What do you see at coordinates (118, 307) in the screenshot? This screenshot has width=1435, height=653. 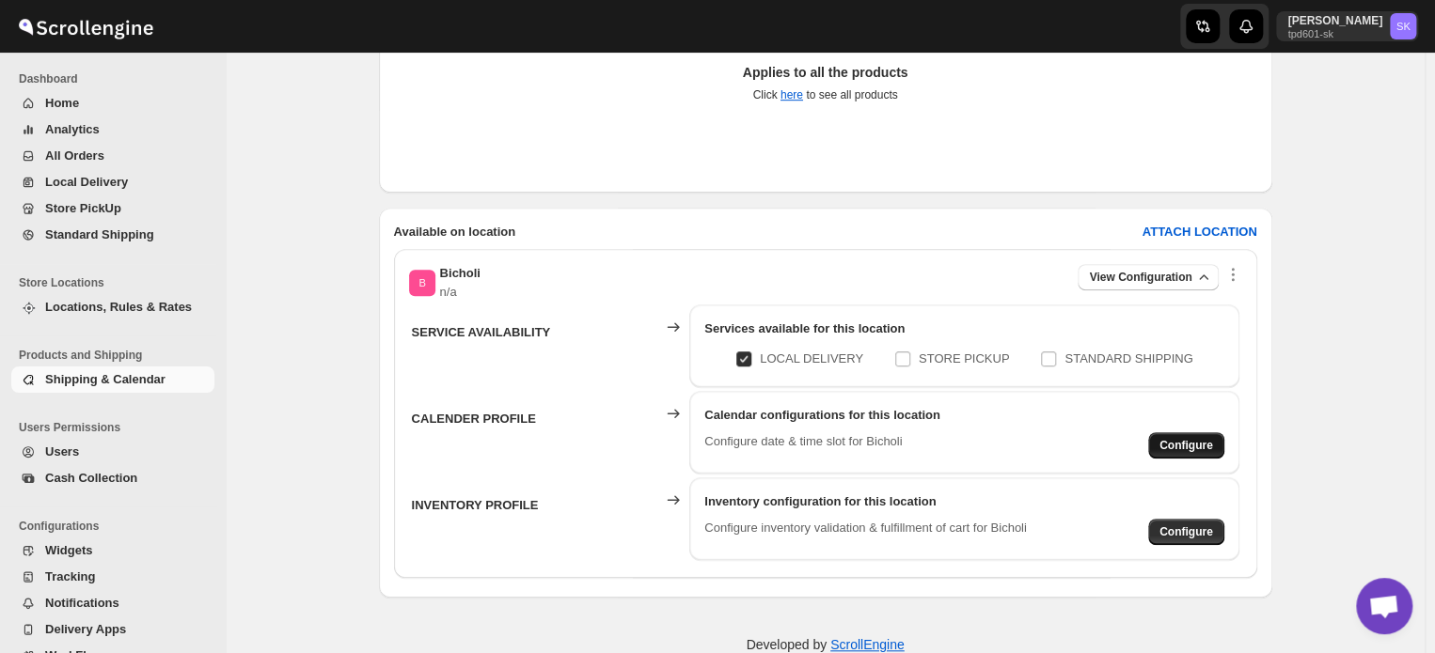 I see `span: Locations, Rules & Rates` at bounding box center [118, 307].